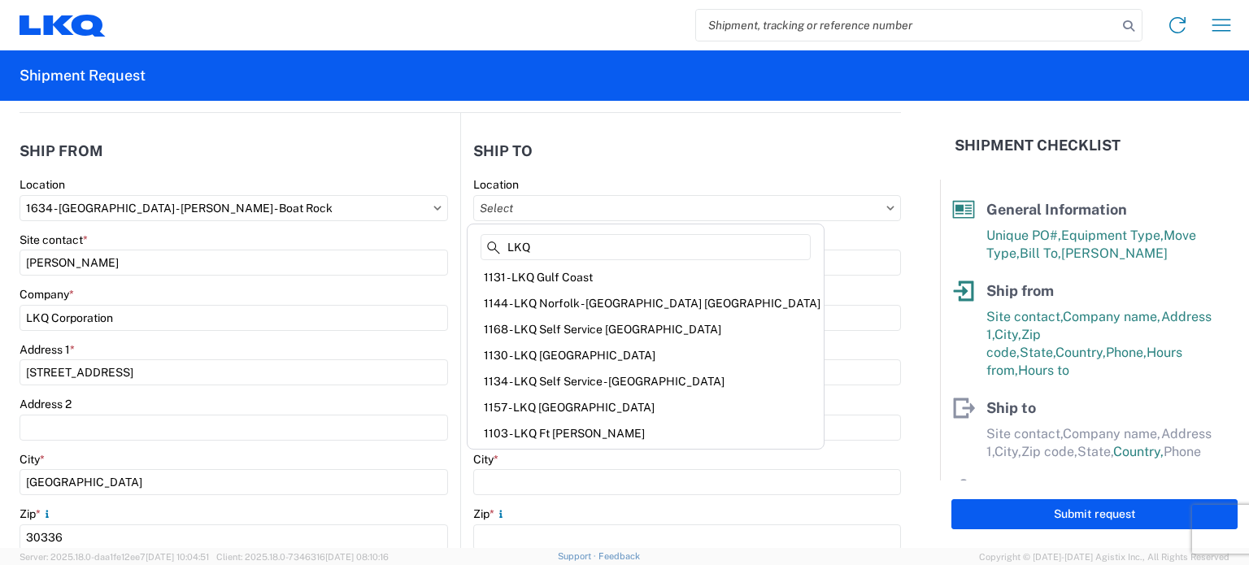  What do you see at coordinates (619, 556) in the screenshot?
I see `a: Feedback` at bounding box center [619, 556].